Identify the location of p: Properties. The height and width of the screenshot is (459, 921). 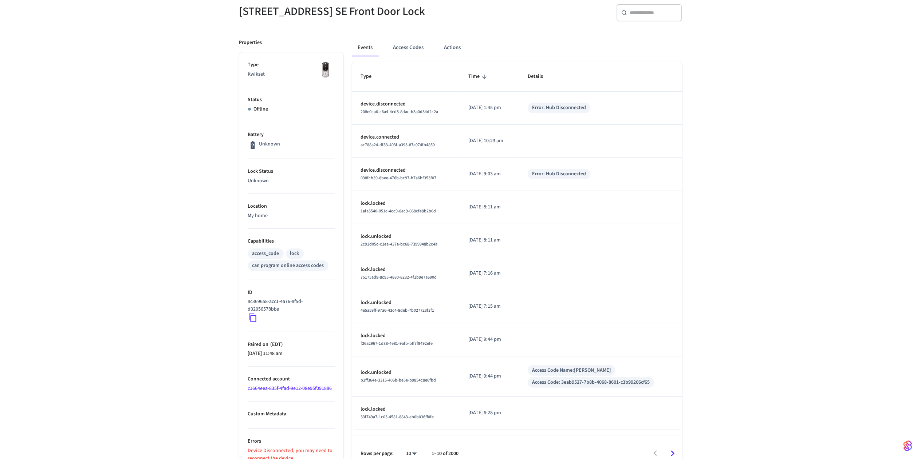
(250, 43).